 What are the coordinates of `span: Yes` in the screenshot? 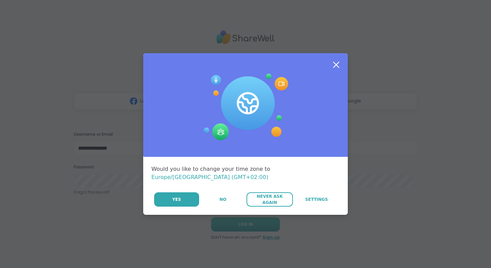 It's located at (177, 199).